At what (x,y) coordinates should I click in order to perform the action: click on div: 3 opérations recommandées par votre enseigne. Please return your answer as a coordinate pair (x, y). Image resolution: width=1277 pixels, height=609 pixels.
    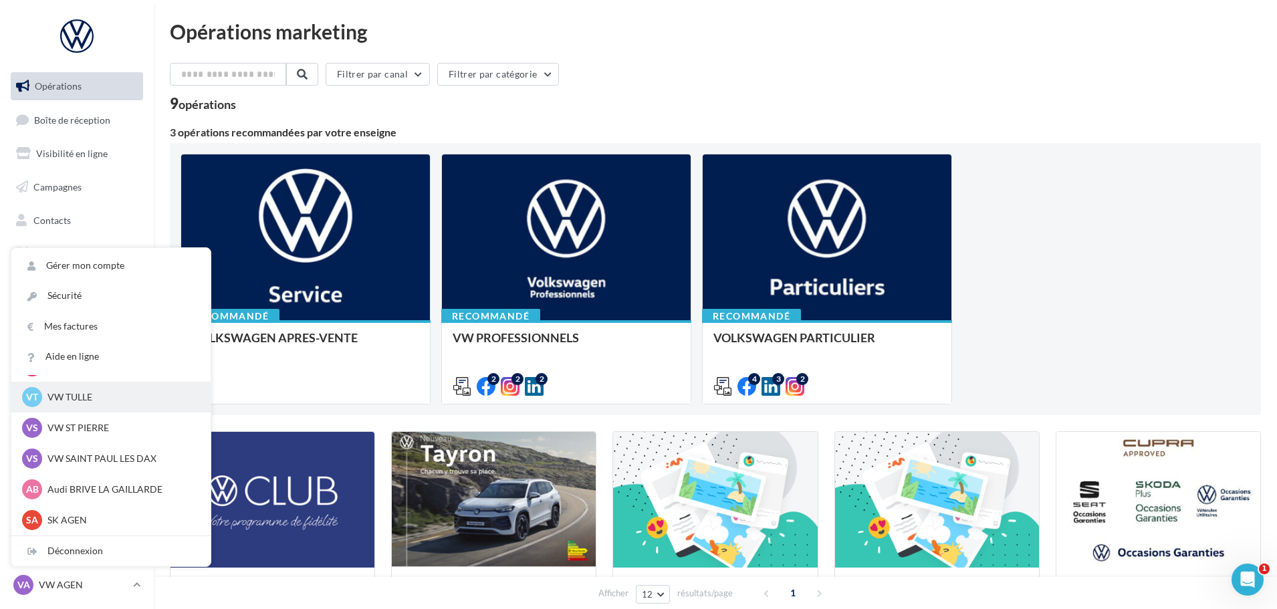
    Looking at the image, I should click on (716, 132).